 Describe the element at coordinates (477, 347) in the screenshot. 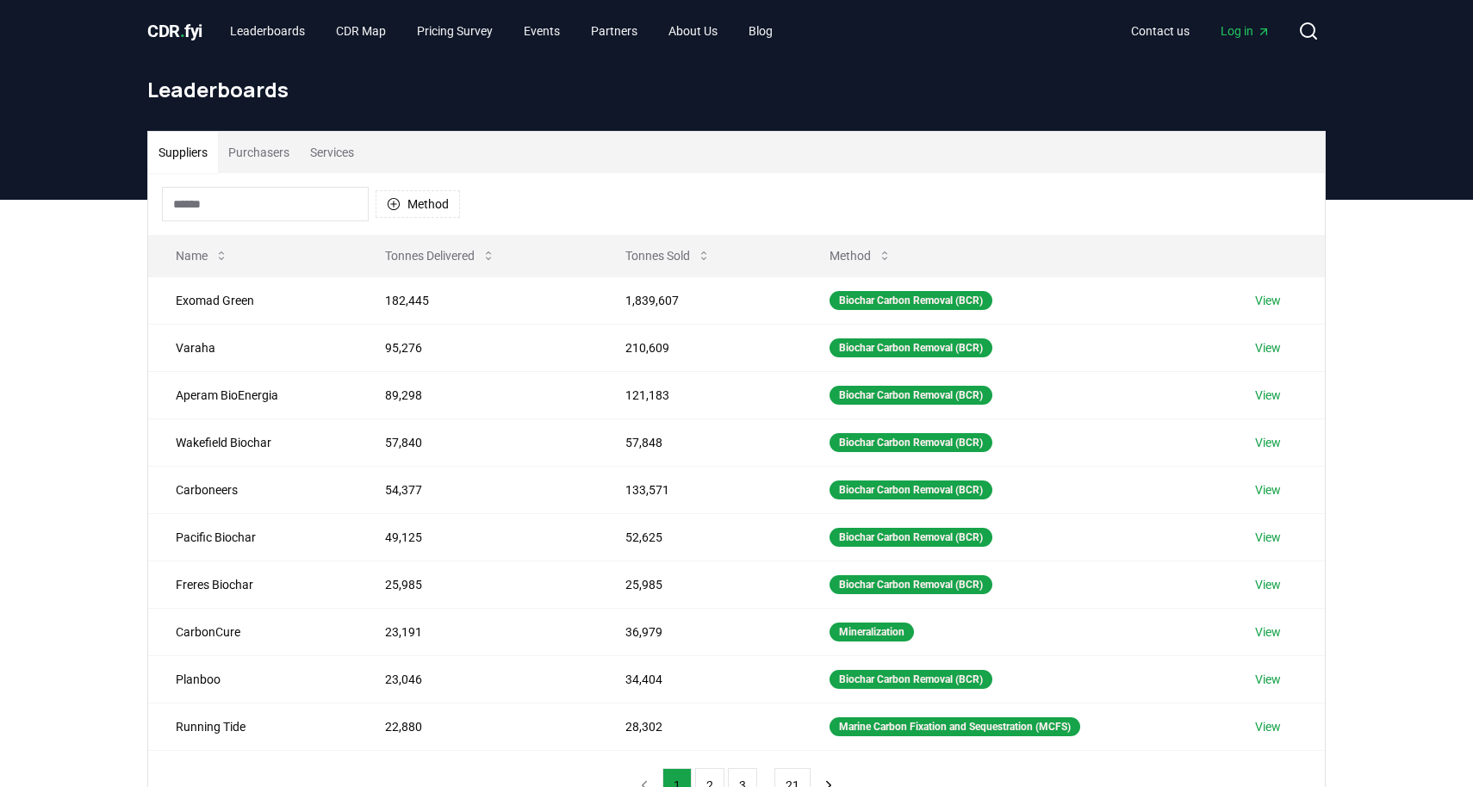

I see `td: 95,276` at that location.